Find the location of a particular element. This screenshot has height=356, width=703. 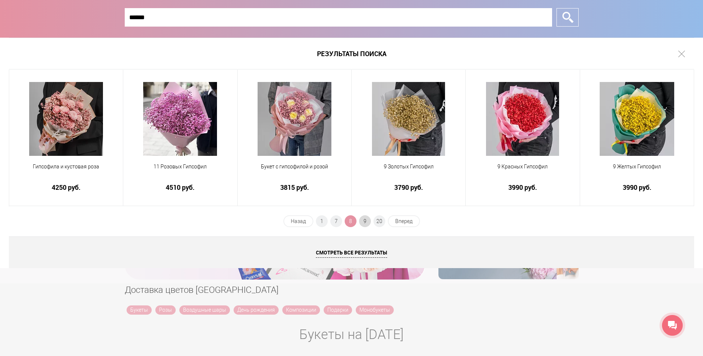

span: 9 Золотых Гипсофил is located at coordinates (409, 166).